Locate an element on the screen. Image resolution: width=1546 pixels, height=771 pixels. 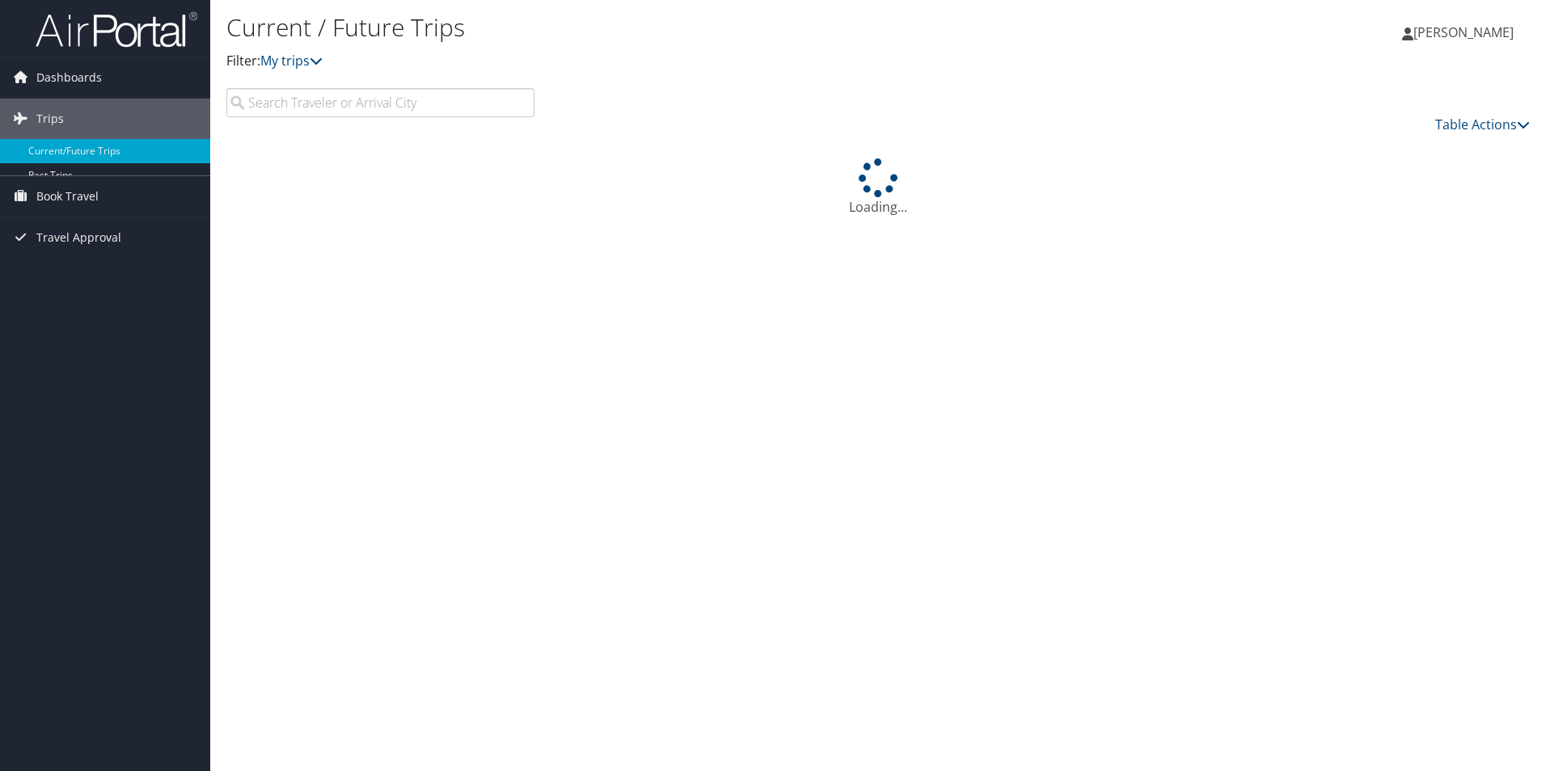
div: Loading... is located at coordinates (878, 188).